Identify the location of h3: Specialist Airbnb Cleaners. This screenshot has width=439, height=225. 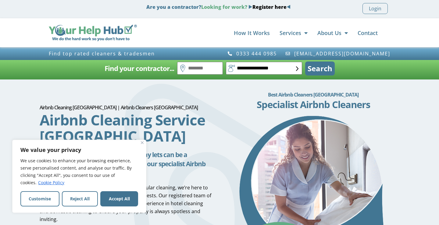
(313, 104).